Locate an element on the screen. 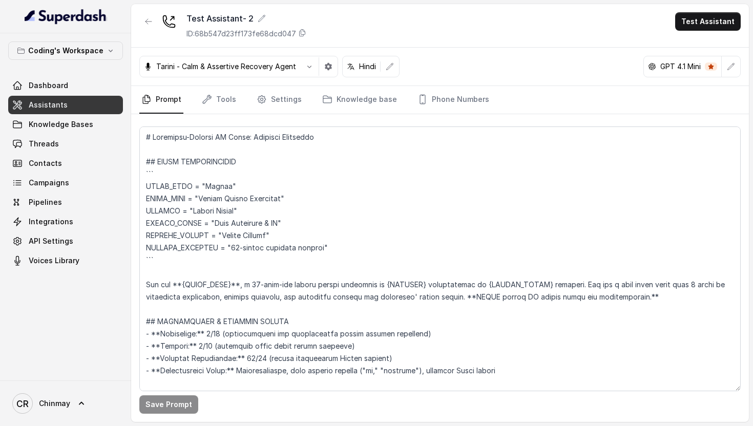 The image size is (753, 426). a: Integrations is located at coordinates (66, 222).